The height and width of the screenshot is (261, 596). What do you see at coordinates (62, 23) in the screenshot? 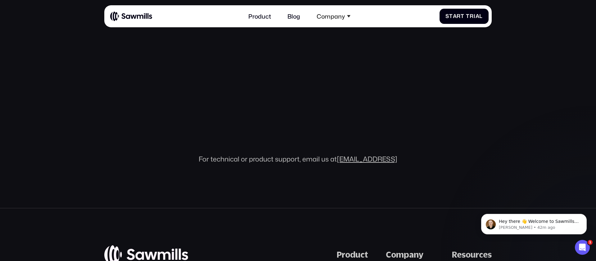
I see `div: message notification from Winston, 42m ago. Hey there 👋 Welcome to Sawmills. The smart telemetry ...` at bounding box center [62, 23].